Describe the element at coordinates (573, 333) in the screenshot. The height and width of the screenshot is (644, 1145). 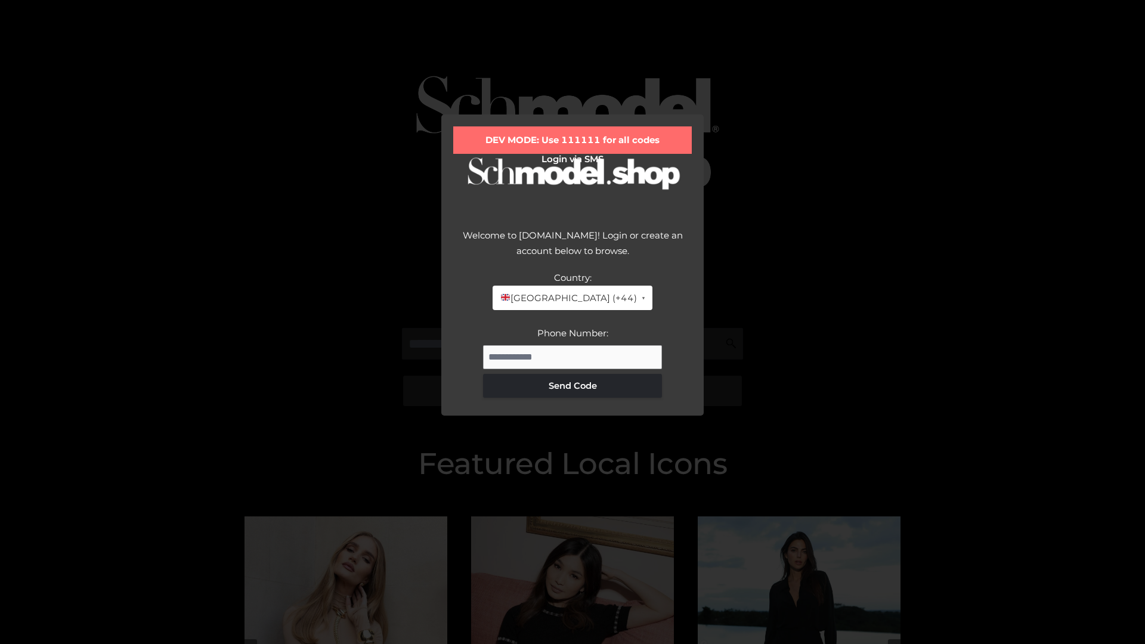
I see `label: Phone Number:` at that location.